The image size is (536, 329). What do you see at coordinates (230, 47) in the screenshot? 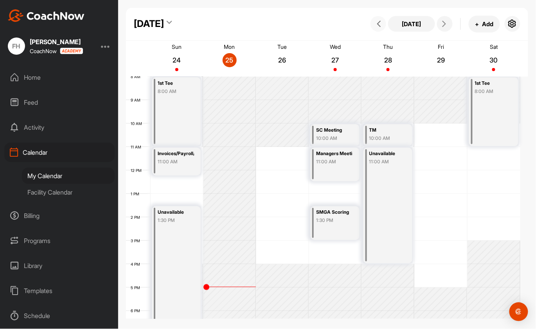
I see `p: Mon` at bounding box center [230, 47].